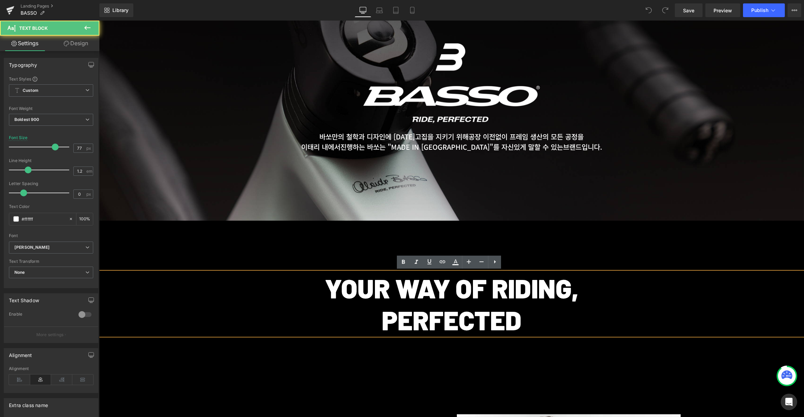 Image resolution: width=804 pixels, height=417 pixels. What do you see at coordinates (23, 63) in the screenshot?
I see `div: Typography` at bounding box center [23, 63].